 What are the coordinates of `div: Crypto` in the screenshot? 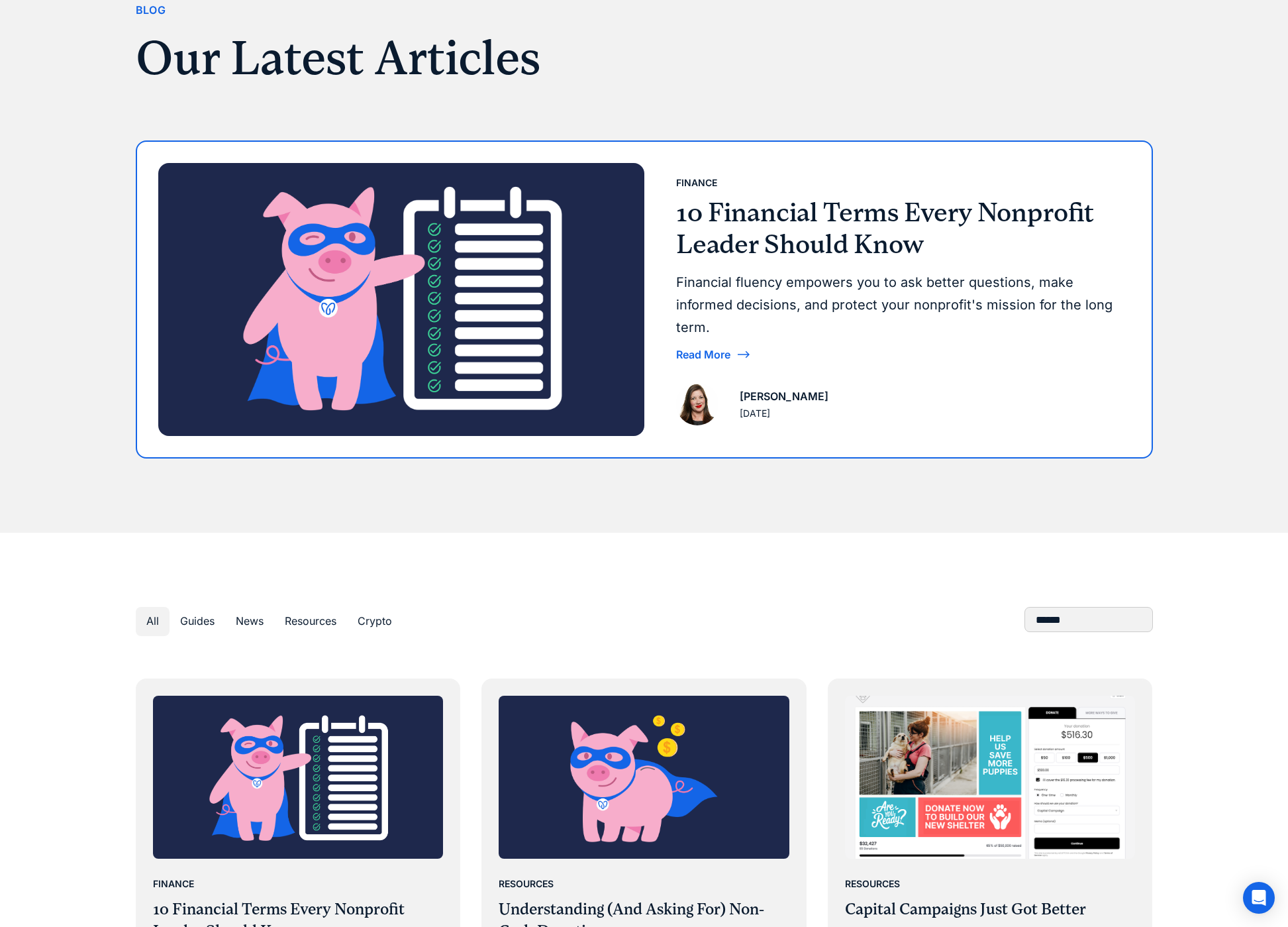 It's located at (375, 621).